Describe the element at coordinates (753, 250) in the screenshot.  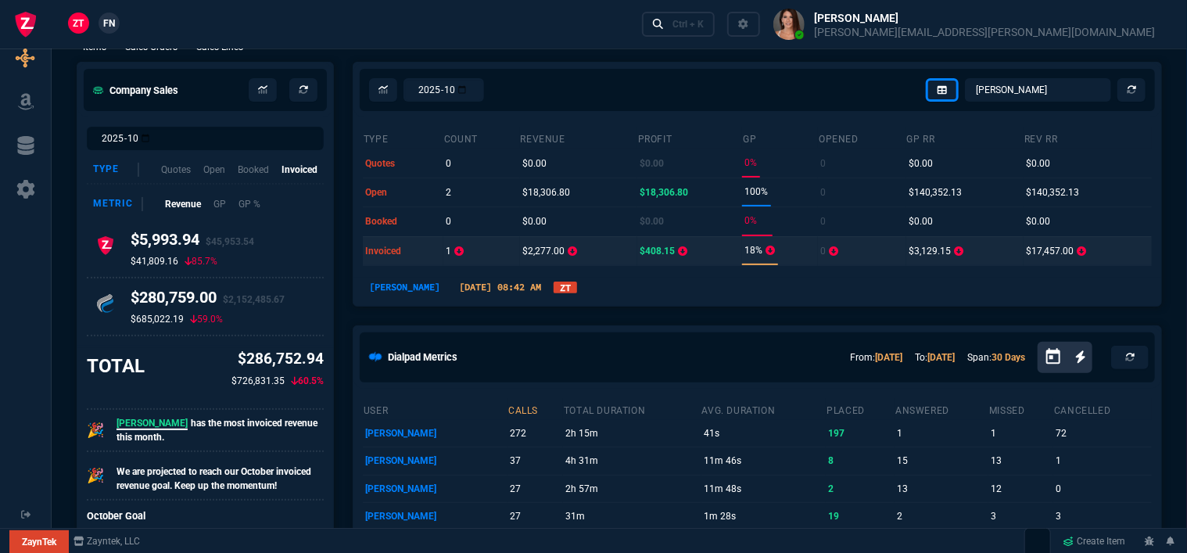
I see `p: 18%` at that location.